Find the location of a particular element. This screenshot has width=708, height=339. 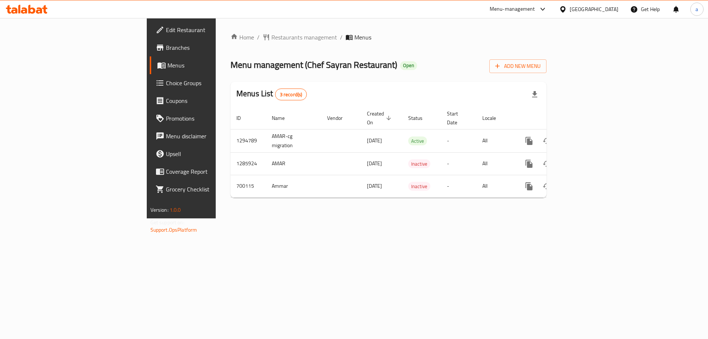

span: Get support on: is located at coordinates (167, 222).